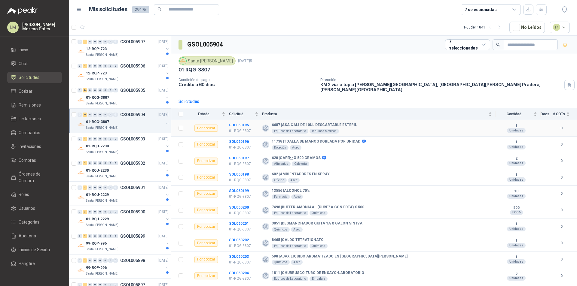  What do you see at coordinates (379, 114) in the screenshot?
I see `th: Producto` at bounding box center [379, 114].